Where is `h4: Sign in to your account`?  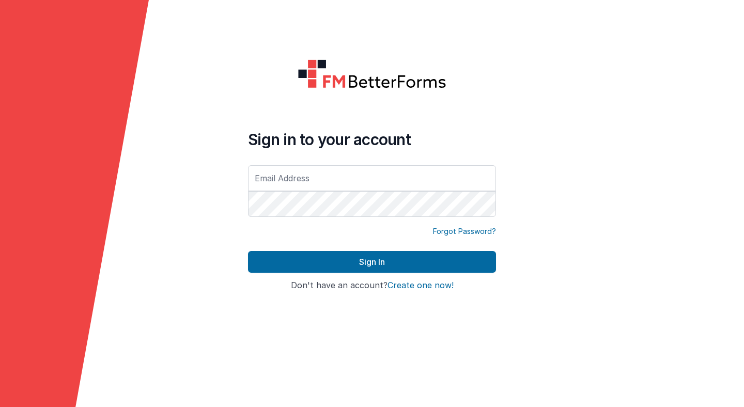
h4: Sign in to your account is located at coordinates (372, 140).